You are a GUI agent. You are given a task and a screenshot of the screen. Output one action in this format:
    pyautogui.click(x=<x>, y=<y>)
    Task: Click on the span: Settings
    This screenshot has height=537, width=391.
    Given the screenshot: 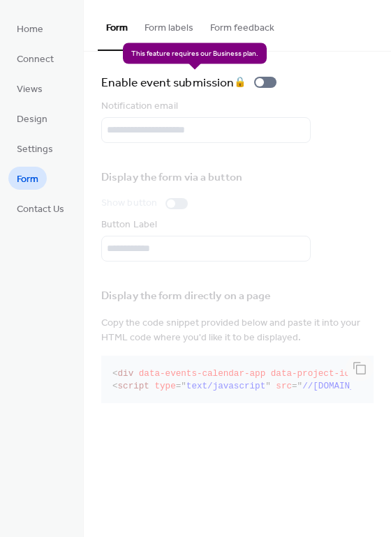 What is the action you would take?
    pyautogui.click(x=35, y=149)
    